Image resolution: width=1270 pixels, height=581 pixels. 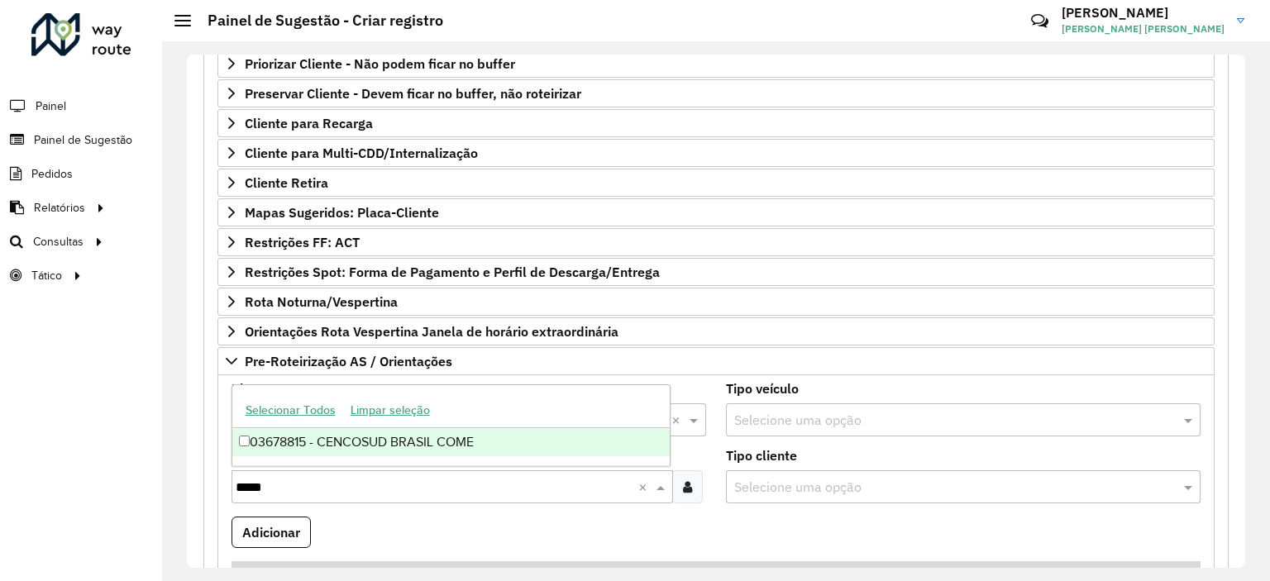 I want to click on div: 03678815 - CENCOSUD BRASIL COME, so click(x=451, y=442).